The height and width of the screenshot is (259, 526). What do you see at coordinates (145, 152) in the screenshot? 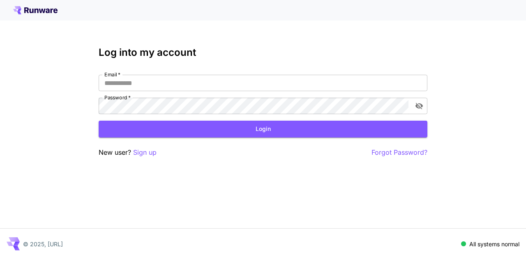
I see `p: Sign up` at bounding box center [145, 152].